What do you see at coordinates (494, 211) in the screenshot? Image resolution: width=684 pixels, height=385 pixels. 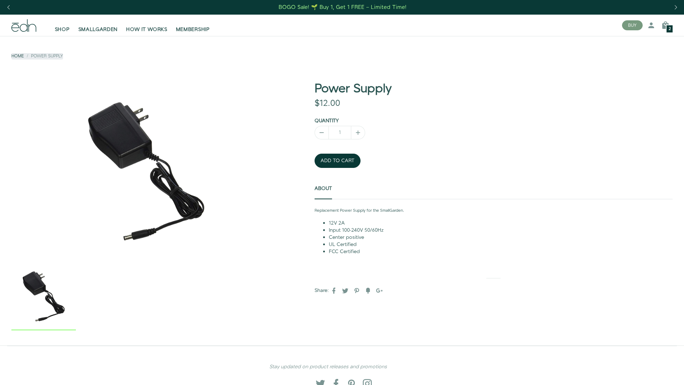 I see `p: Replacement Power Supply for the SmallGarden.` at bounding box center [494, 211].